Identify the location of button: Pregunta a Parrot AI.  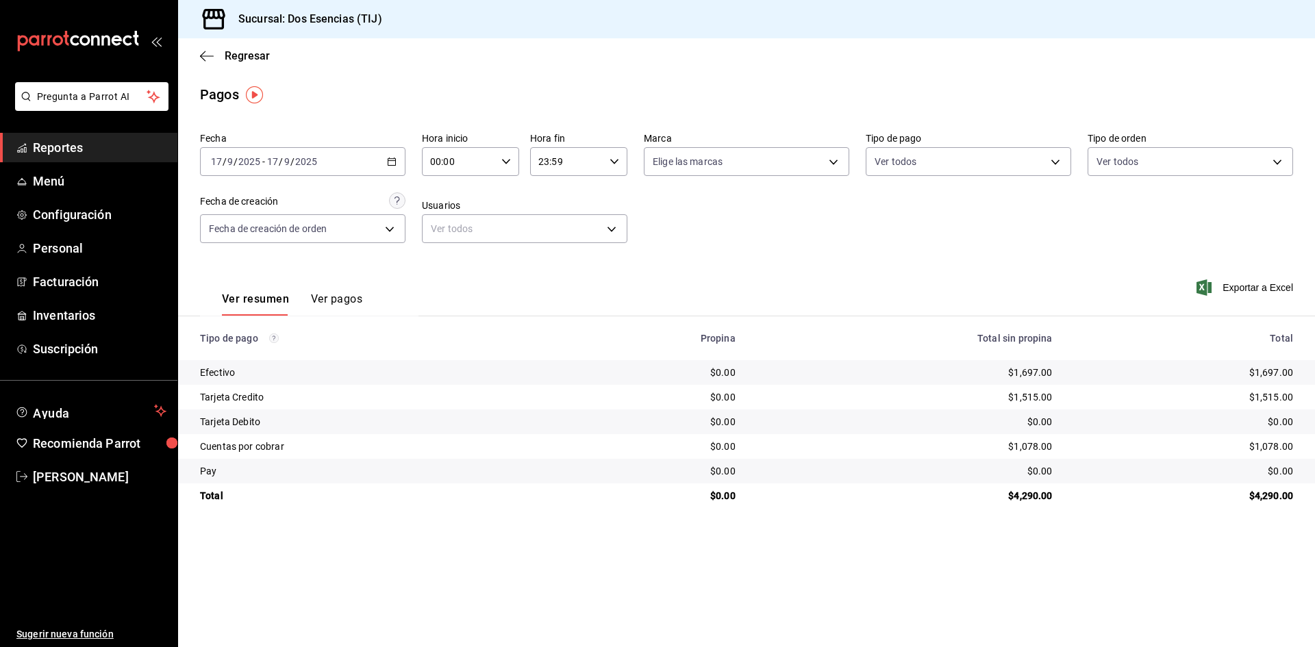
(92, 97).